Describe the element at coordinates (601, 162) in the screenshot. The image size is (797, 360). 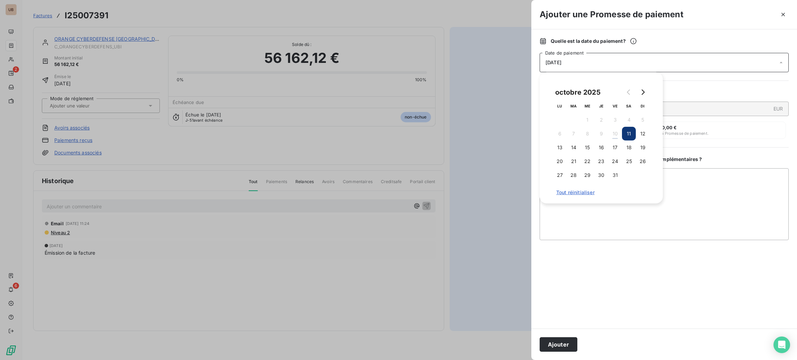
I see `button: 23` at that location.